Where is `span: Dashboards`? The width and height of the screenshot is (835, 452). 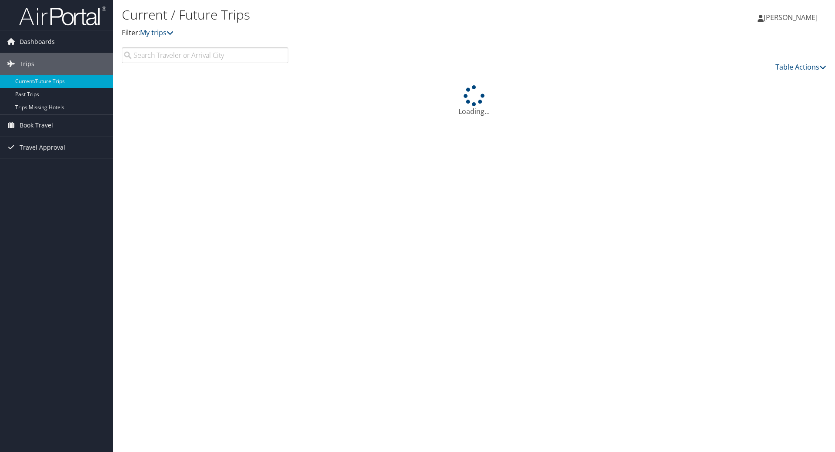
span: Dashboards is located at coordinates (37, 42).